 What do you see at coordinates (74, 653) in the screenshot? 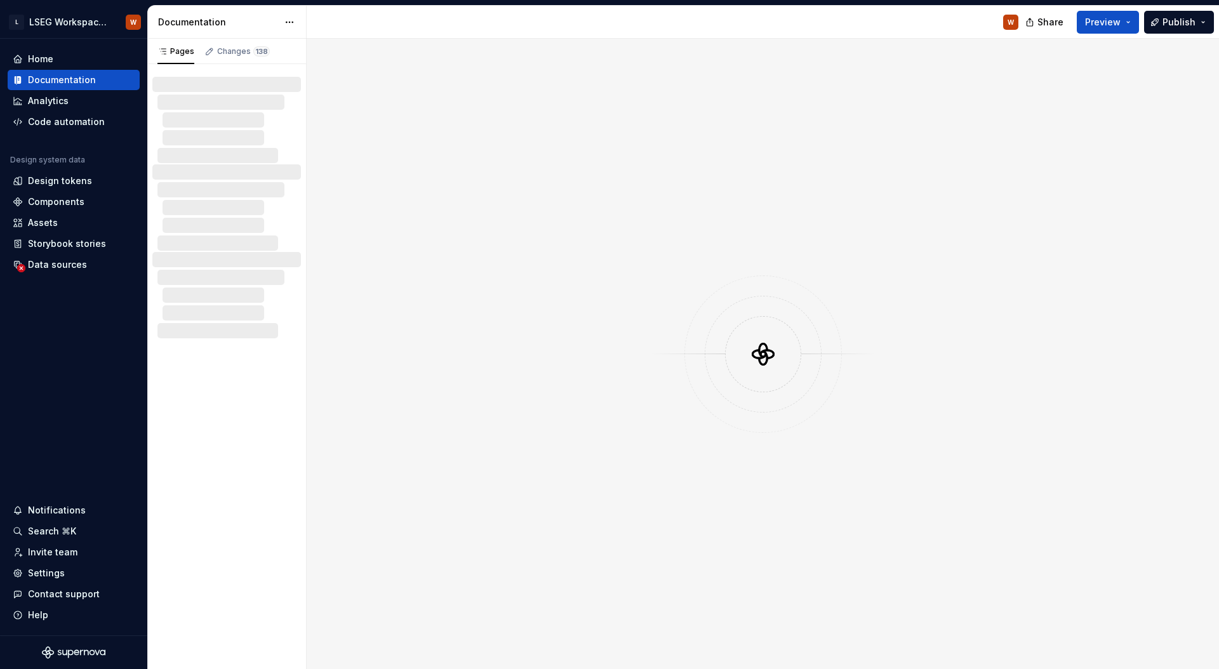
I see `svg: Supernova Logo` at bounding box center [74, 653].